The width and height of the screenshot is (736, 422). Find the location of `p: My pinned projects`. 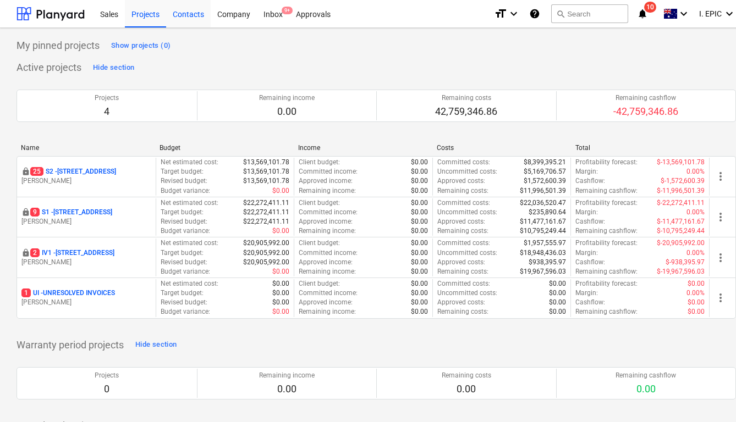

p: My pinned projects is located at coordinates (58, 46).